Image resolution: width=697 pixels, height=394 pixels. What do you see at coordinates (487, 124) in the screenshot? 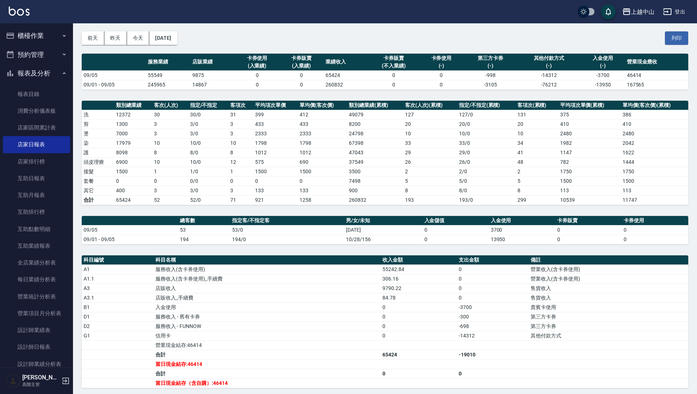
I see `td: 20 / 0` at bounding box center [487, 124].